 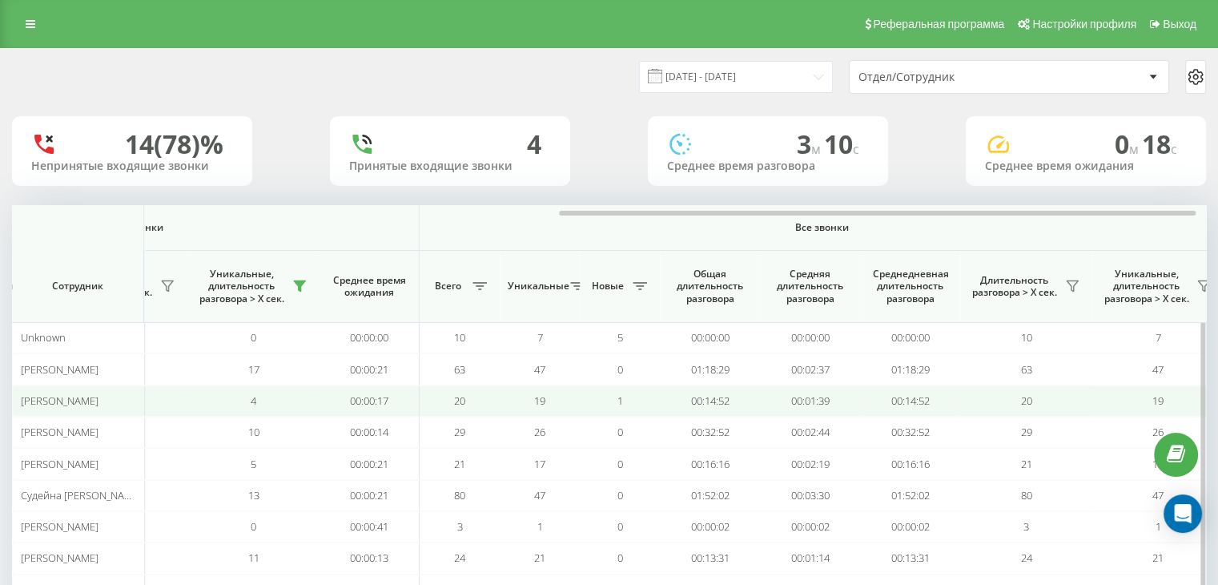 What do you see at coordinates (1174, 149) in the screenshot?
I see `span: c` at bounding box center [1174, 149].